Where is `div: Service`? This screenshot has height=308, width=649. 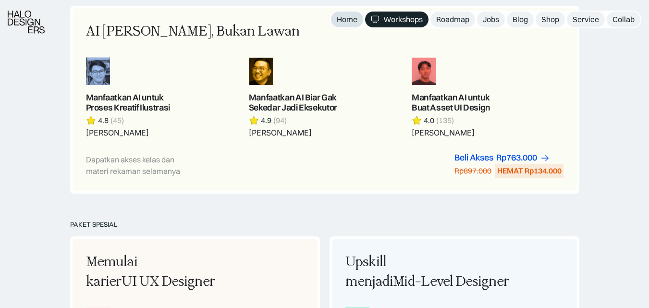 div: Service is located at coordinates (586, 19).